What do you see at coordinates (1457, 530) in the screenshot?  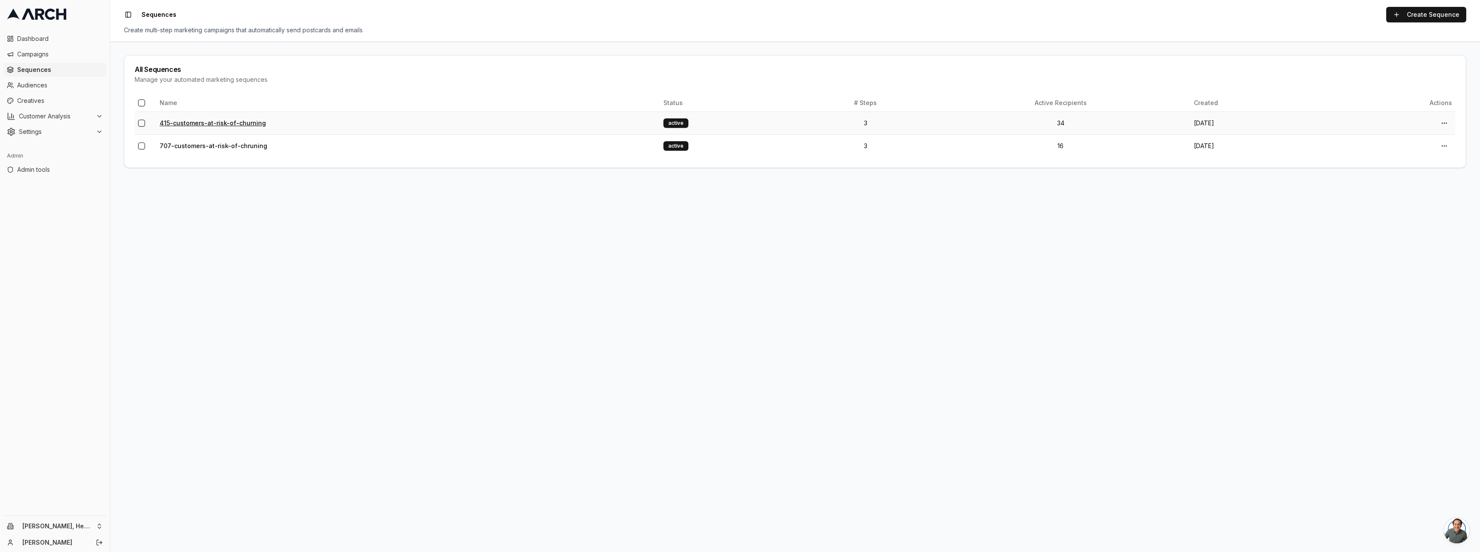 I see `a: Open chat` at bounding box center [1457, 530].